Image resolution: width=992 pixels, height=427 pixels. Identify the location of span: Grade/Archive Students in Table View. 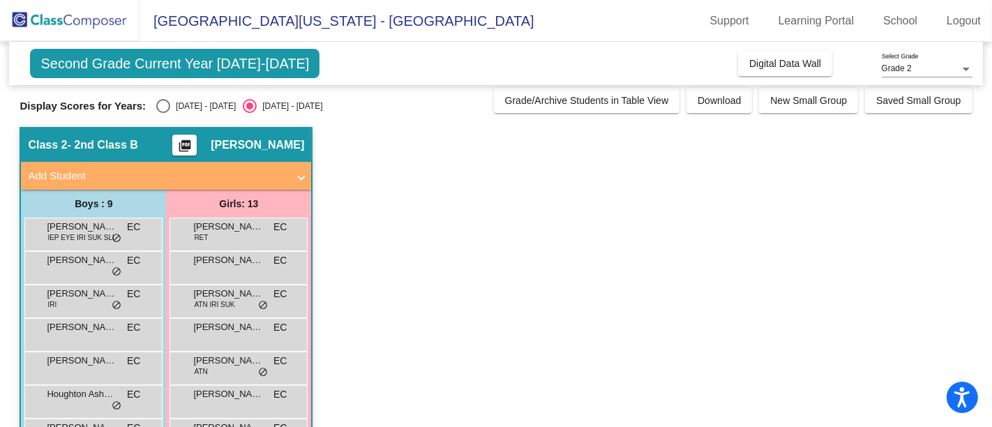
(587, 100).